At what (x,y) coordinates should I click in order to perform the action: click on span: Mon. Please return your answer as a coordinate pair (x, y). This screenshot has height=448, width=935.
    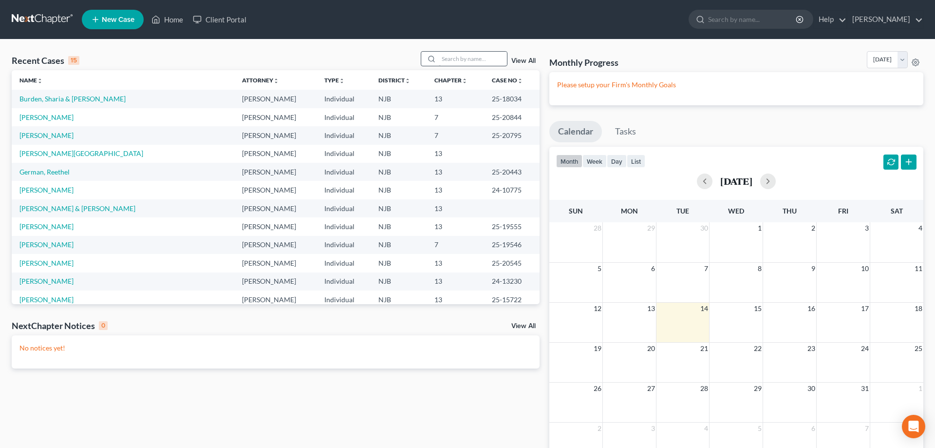
    Looking at the image, I should click on (629, 210).